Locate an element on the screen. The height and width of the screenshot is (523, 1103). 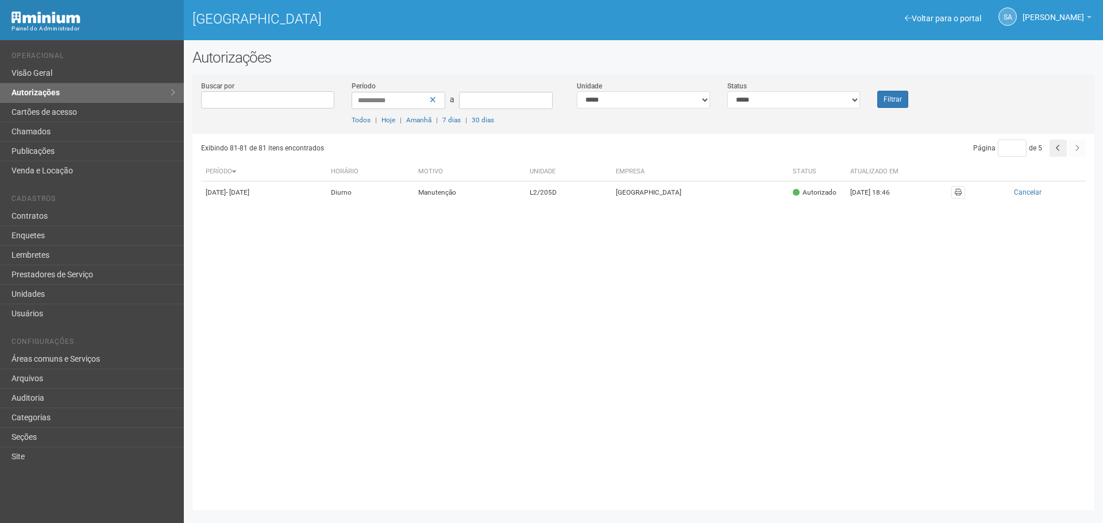
td: L2/205D is located at coordinates (568, 192).